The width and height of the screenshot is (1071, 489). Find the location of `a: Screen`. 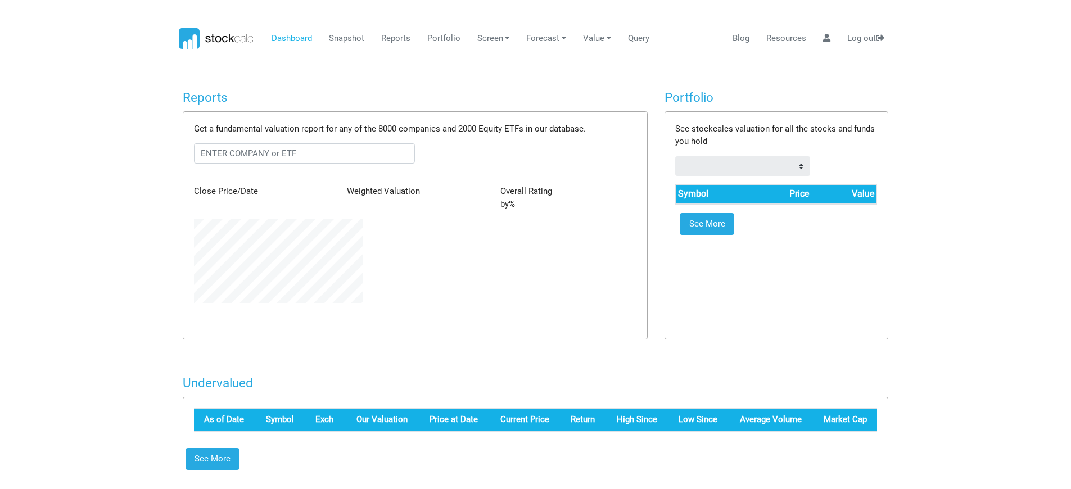

a: Screen is located at coordinates (493, 39).